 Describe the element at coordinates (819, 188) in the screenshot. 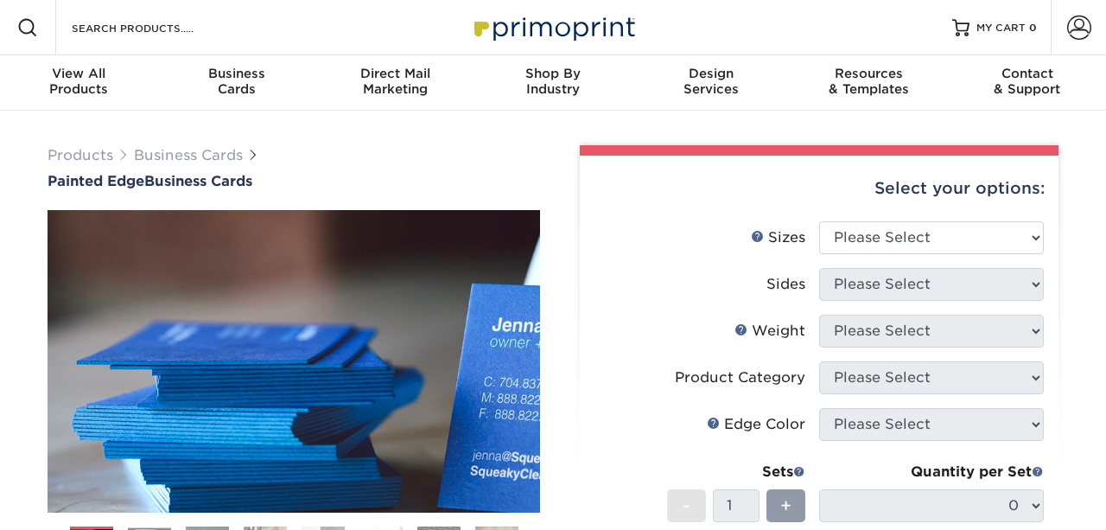

I see `div: Select your options:` at that location.